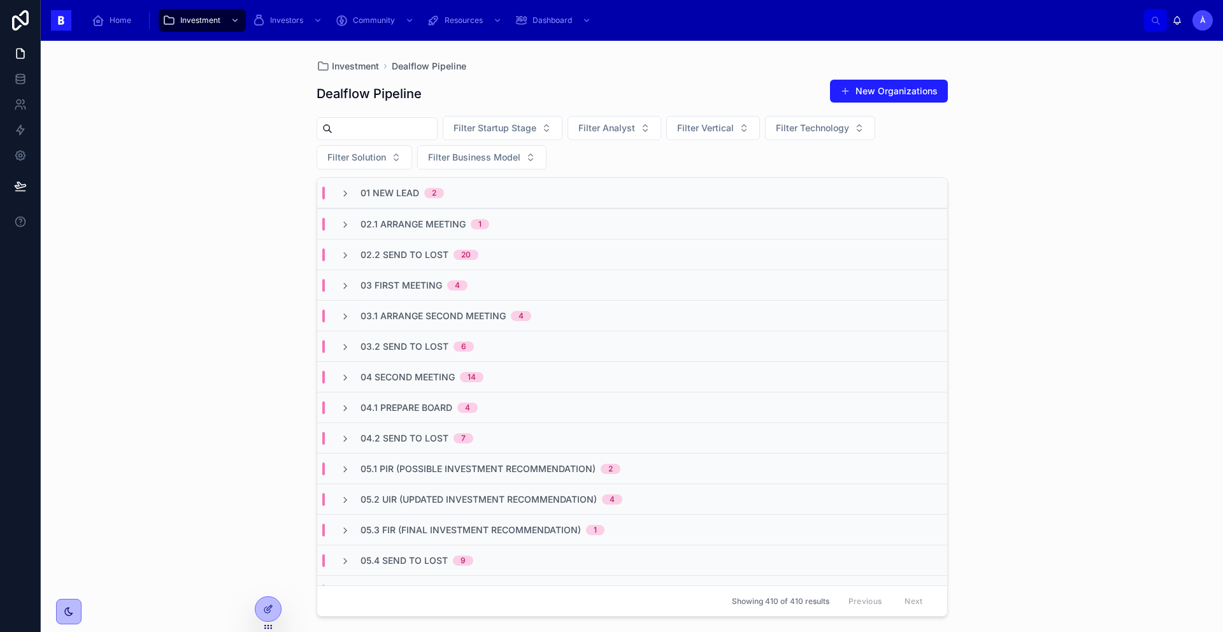 The width and height of the screenshot is (1223, 632). What do you see at coordinates (417, 591) in the screenshot?
I see `span: 06 Program Execution` at bounding box center [417, 591].